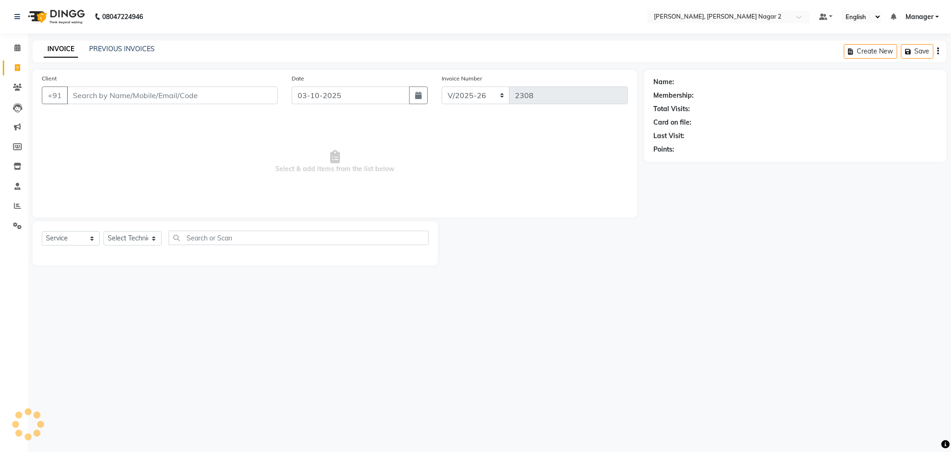 The width and height of the screenshot is (951, 452). What do you see at coordinates (299, 237) in the screenshot?
I see `input: Search or Scan` at bounding box center [299, 237].